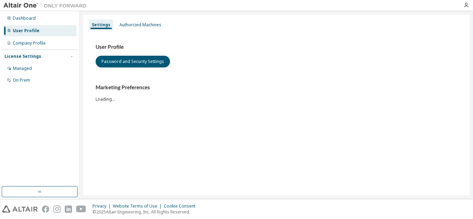 The height and width of the screenshot is (219, 473). Describe the element at coordinates (45, 209) in the screenshot. I see `img: facebook.svg` at that location.